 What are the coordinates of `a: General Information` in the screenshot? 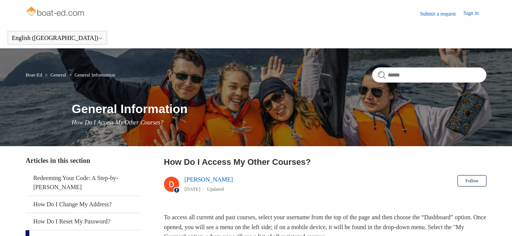 It's located at (95, 75).